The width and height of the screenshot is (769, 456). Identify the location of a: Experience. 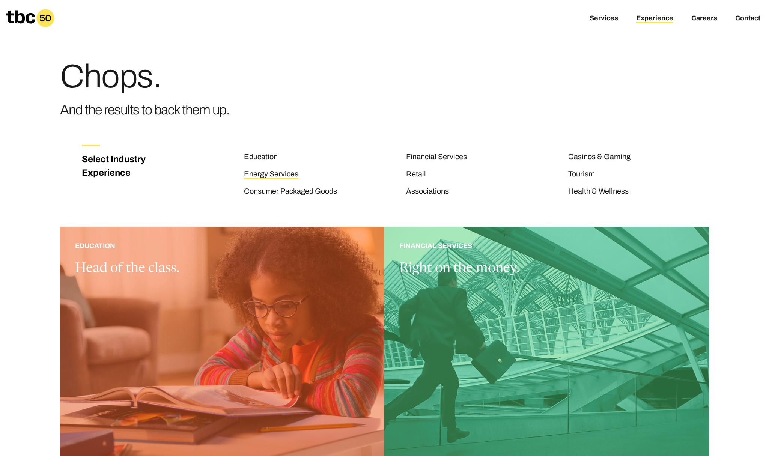
(655, 19).